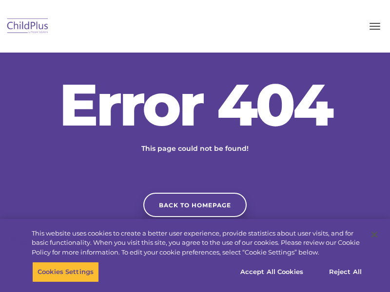 The height and width of the screenshot is (292, 390). I want to click on a: Back to homepage, so click(195, 205).